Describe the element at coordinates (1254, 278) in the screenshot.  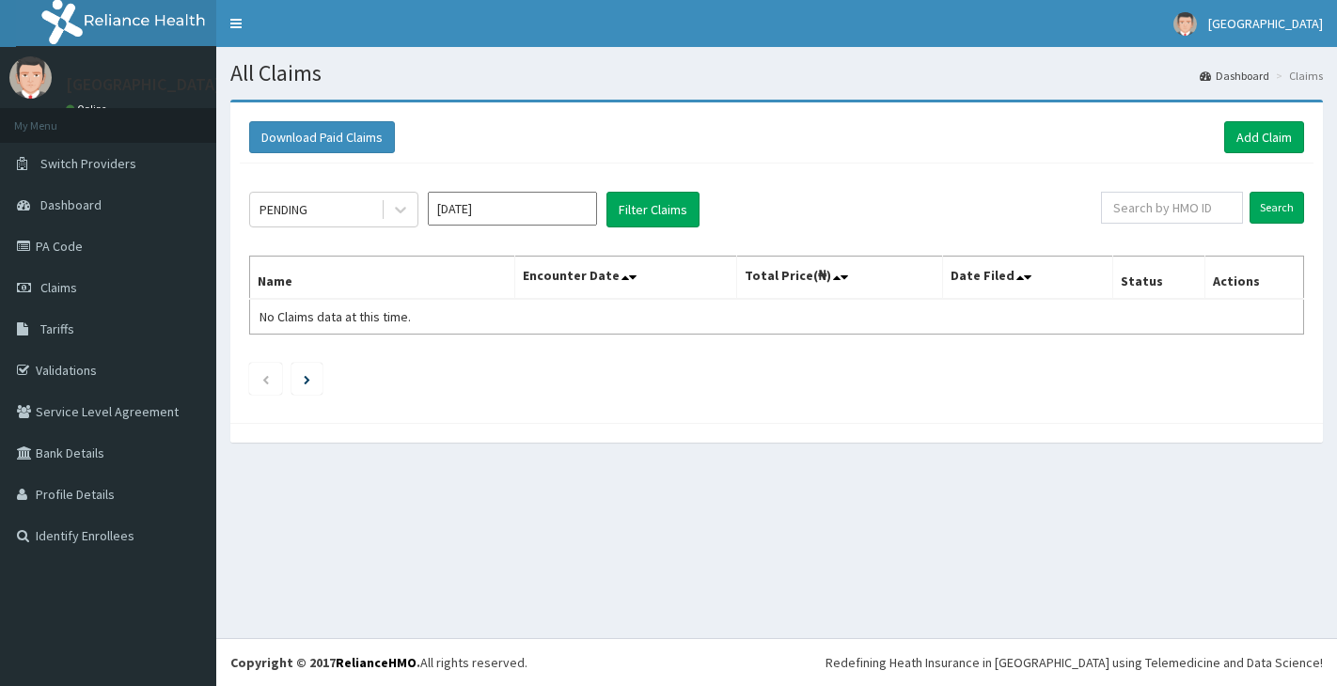
I see `th: Actions` at that location.